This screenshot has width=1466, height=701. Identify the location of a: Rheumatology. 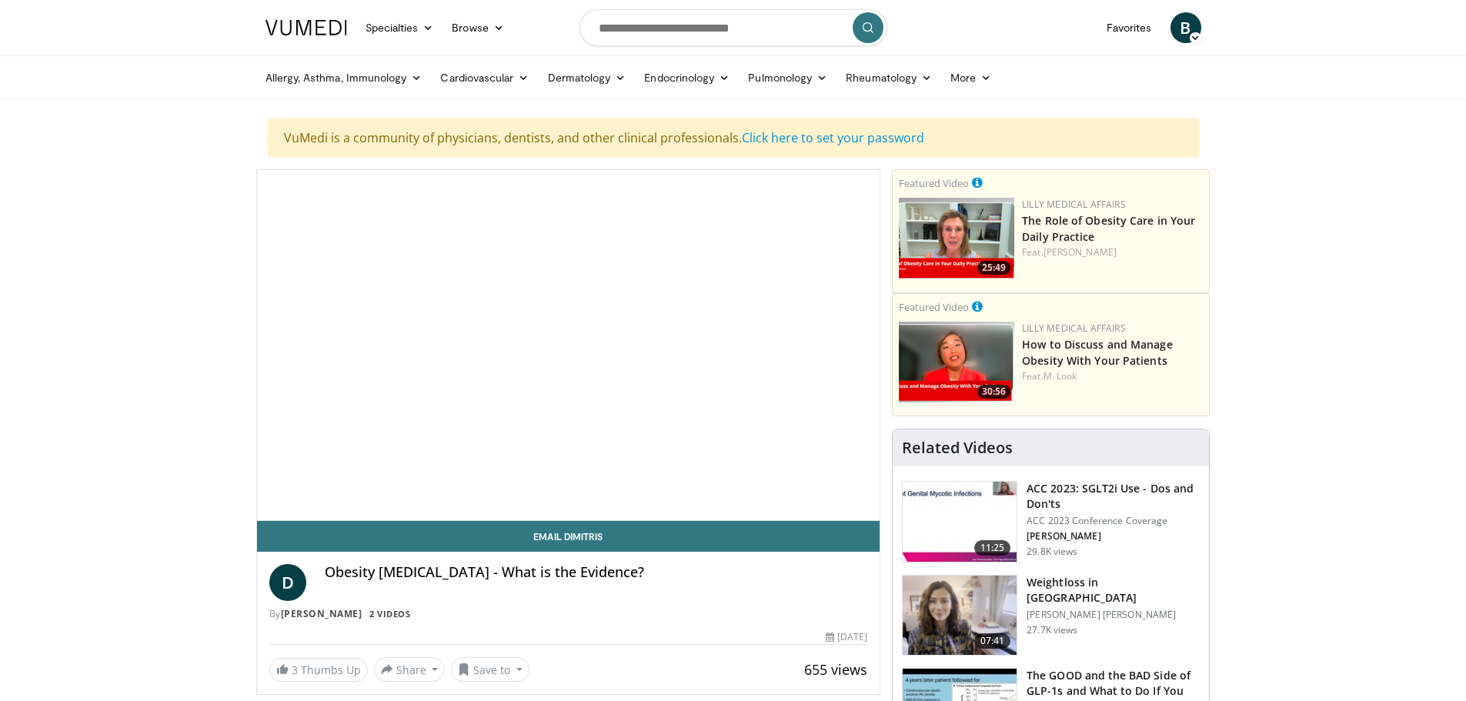
(889, 78).